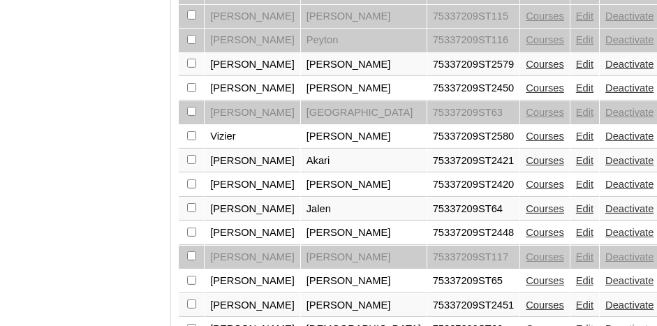 This screenshot has width=657, height=326. I want to click on td: 75337209ST116, so click(473, 41).